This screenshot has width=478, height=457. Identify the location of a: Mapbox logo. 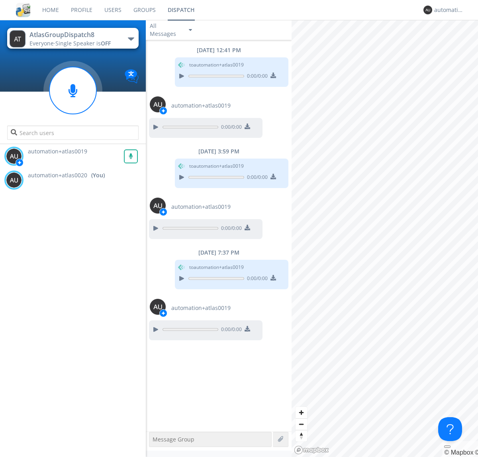
(312, 450).